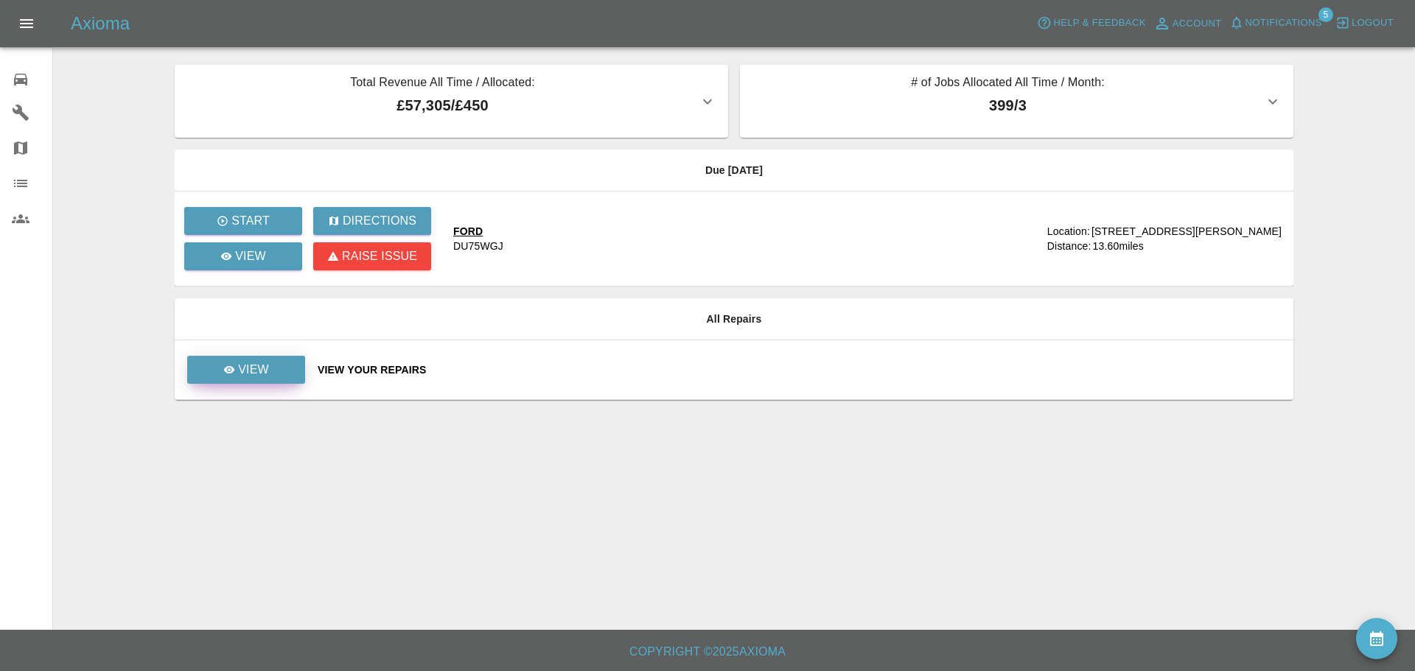 The width and height of the screenshot is (1415, 671). Describe the element at coordinates (1376, 639) in the screenshot. I see `button: availability` at that location.